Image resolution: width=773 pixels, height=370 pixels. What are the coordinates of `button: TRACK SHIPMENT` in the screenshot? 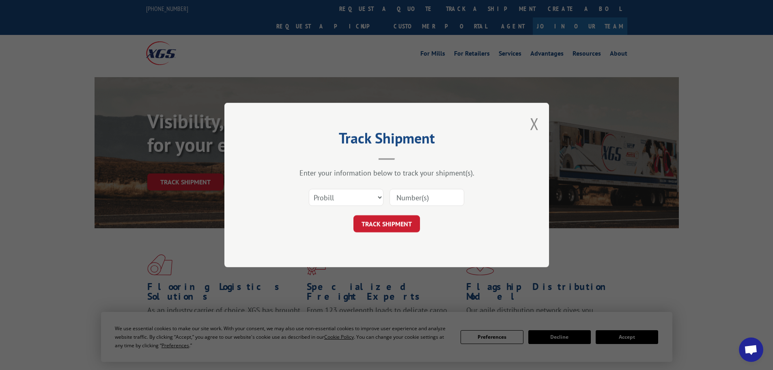 It's located at (387, 223).